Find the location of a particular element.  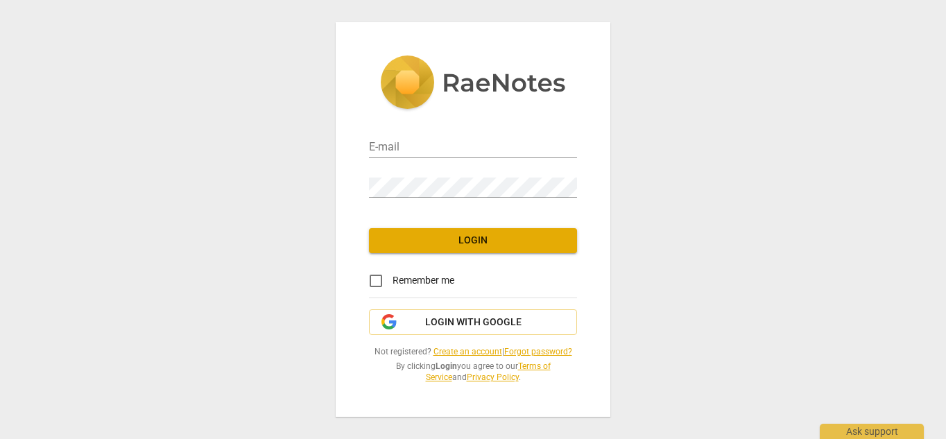

span: By clicking you agree to our and . is located at coordinates (473, 372).